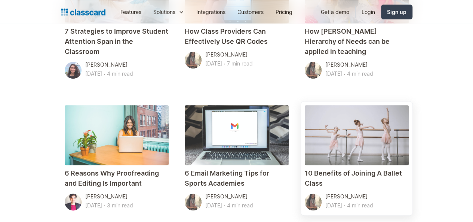 This screenshot has width=473, height=222. What do you see at coordinates (117, 41) in the screenshot?
I see `h4: 7 Strategies to Improve Student Attention Span in the Classroom` at bounding box center [117, 41].